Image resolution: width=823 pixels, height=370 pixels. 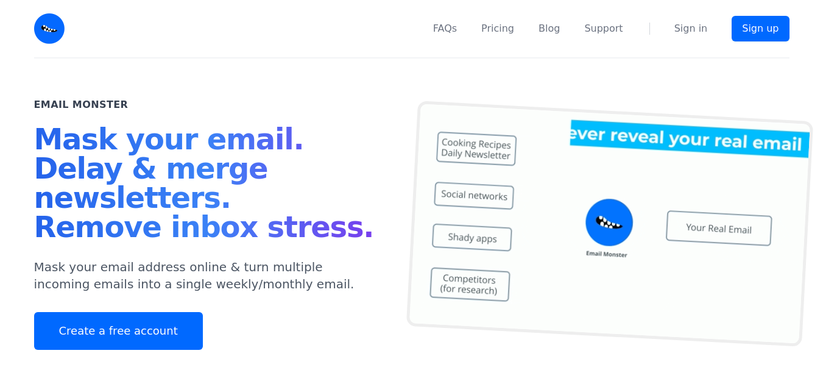 I want to click on a: Sign up, so click(x=760, y=29).